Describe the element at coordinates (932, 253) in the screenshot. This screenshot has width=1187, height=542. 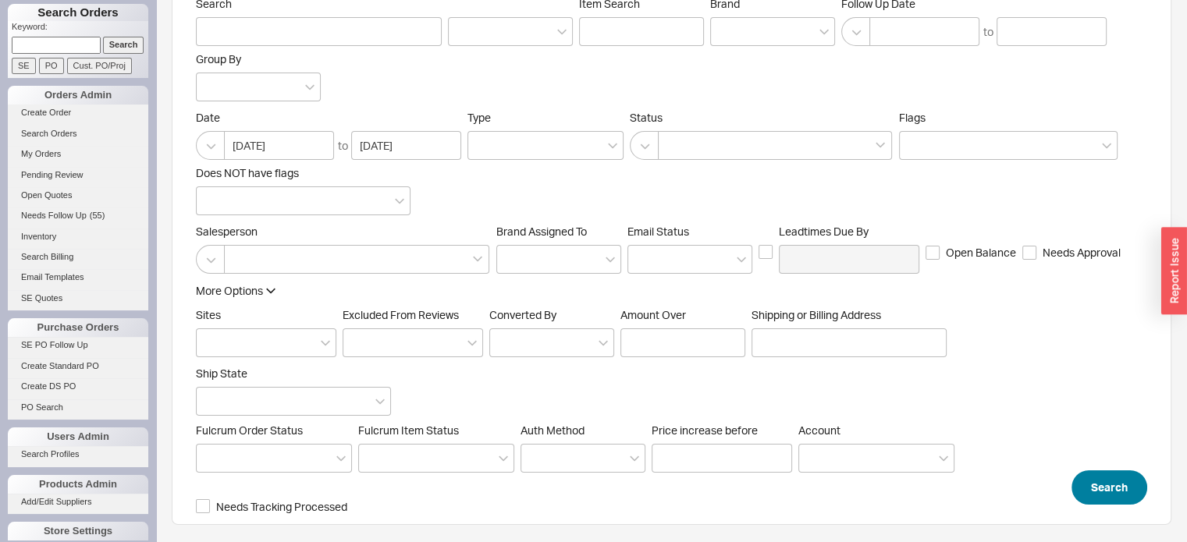
I see `input: Open Balance` at that location.